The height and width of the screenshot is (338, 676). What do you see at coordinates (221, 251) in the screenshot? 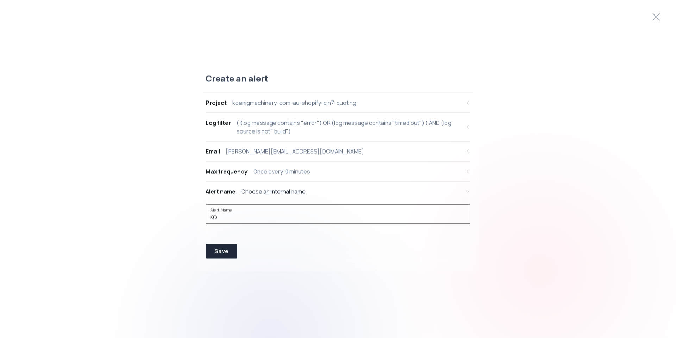
I see `button: Save` at bounding box center [221, 251].